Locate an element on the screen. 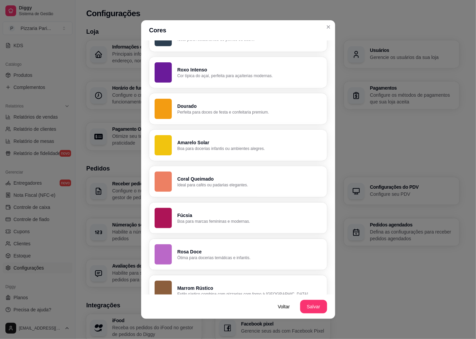 The width and height of the screenshot is (476, 339). p: Boa para docerias infantis ou ambientes alegres. is located at coordinates (249, 149).